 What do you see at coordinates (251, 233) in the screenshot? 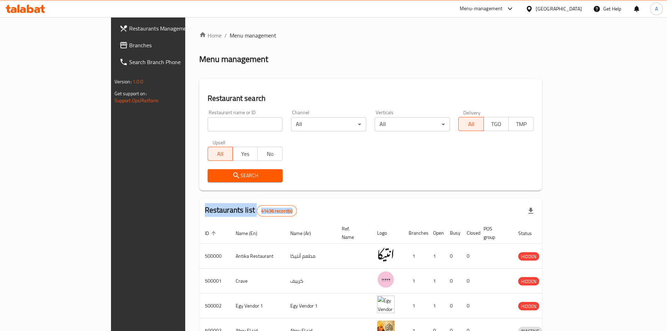
I see `span: Name (En)` at bounding box center [251, 233].